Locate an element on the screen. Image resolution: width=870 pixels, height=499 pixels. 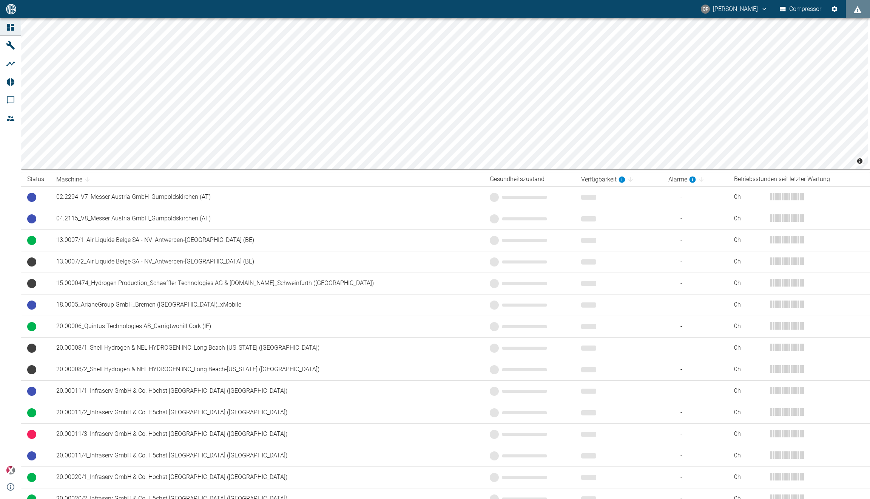
th: Betriebsstunden seit letzter Wartung is located at coordinates (799, 179).